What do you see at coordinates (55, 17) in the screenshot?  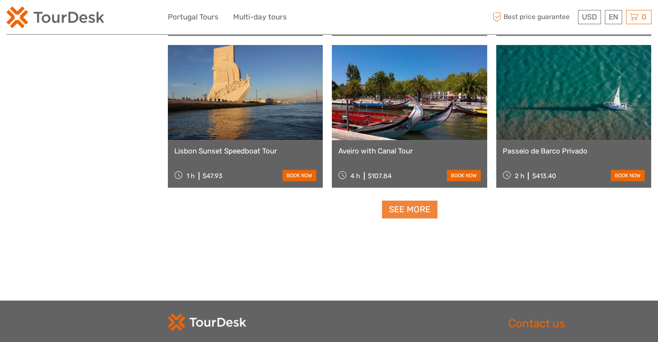 I see `img: 2254-3441b4b5-4e5f-4d00-b396-31f1d84a6ebf_logo_small.png` at bounding box center [55, 17].